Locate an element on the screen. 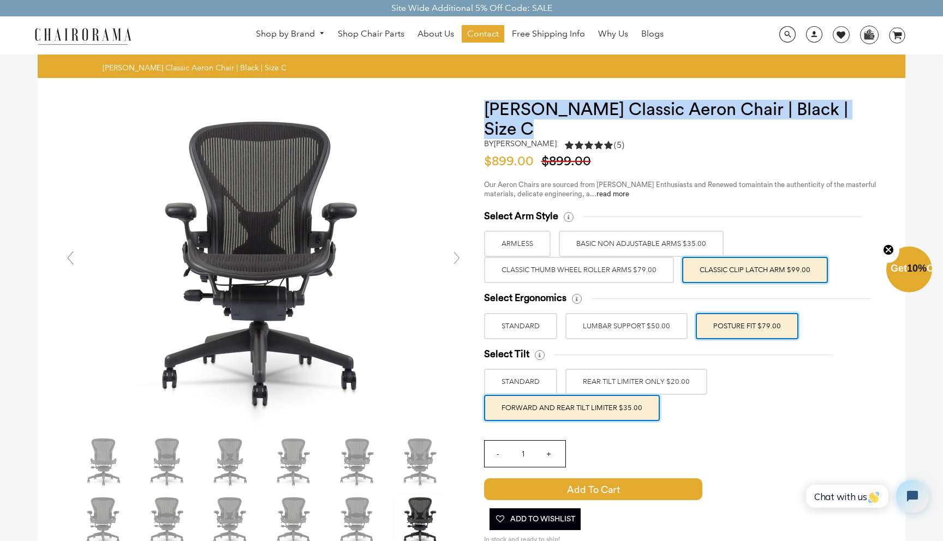 The width and height of the screenshot is (943, 541). span: Select Arm Style is located at coordinates (521, 216).